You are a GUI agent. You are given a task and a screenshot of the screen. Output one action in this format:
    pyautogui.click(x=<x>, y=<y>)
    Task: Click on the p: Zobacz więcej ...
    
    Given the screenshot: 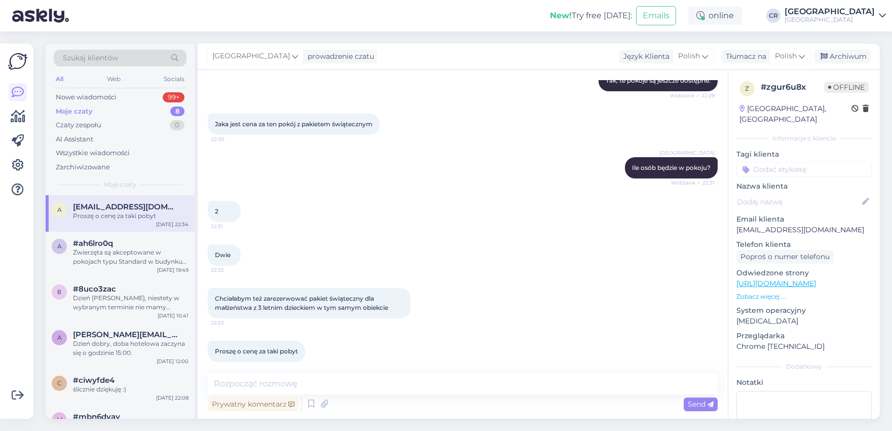 What is the action you would take?
    pyautogui.click(x=804, y=296)
    